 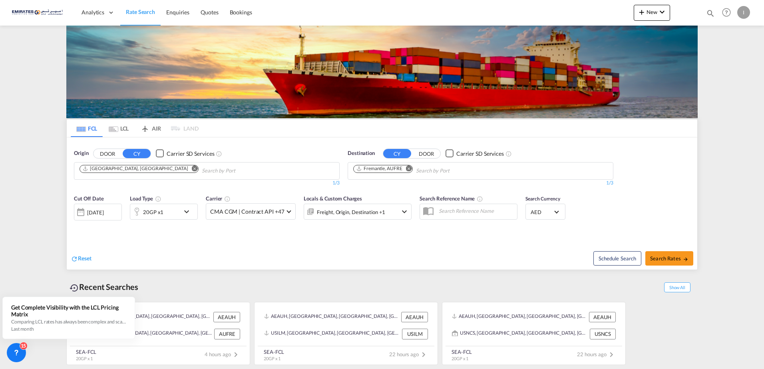 I want to click on div: Fremantle, AUFRE, so click(x=379, y=169).